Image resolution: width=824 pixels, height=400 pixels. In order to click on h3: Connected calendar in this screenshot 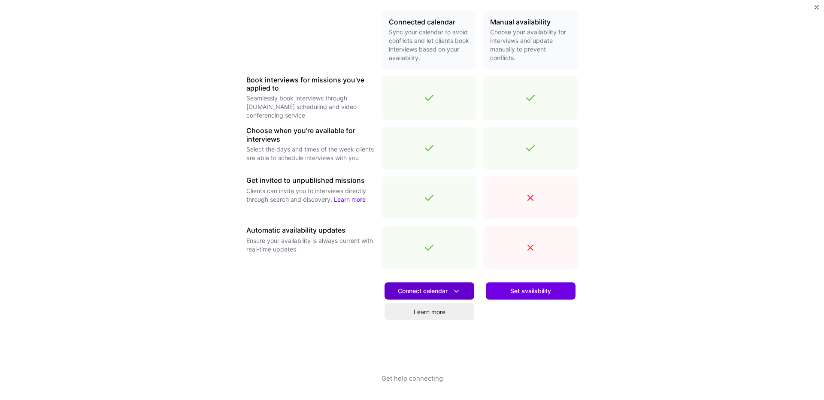, I will do `click(429, 22)`.